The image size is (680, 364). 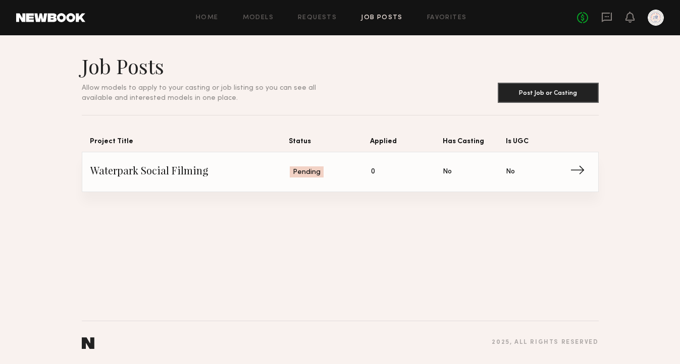 What do you see at coordinates (475, 144) in the screenshot?
I see `span: Has Casting` at bounding box center [475, 144].